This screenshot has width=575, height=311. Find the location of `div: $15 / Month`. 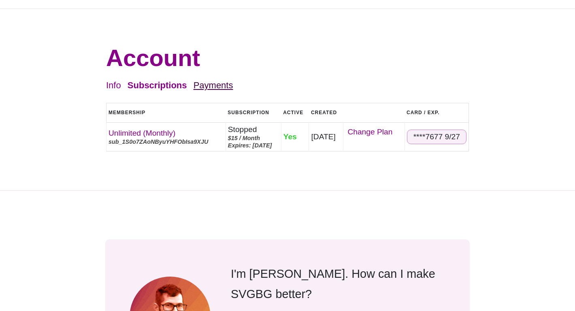

div: $15 / Month is located at coordinates (253, 138).